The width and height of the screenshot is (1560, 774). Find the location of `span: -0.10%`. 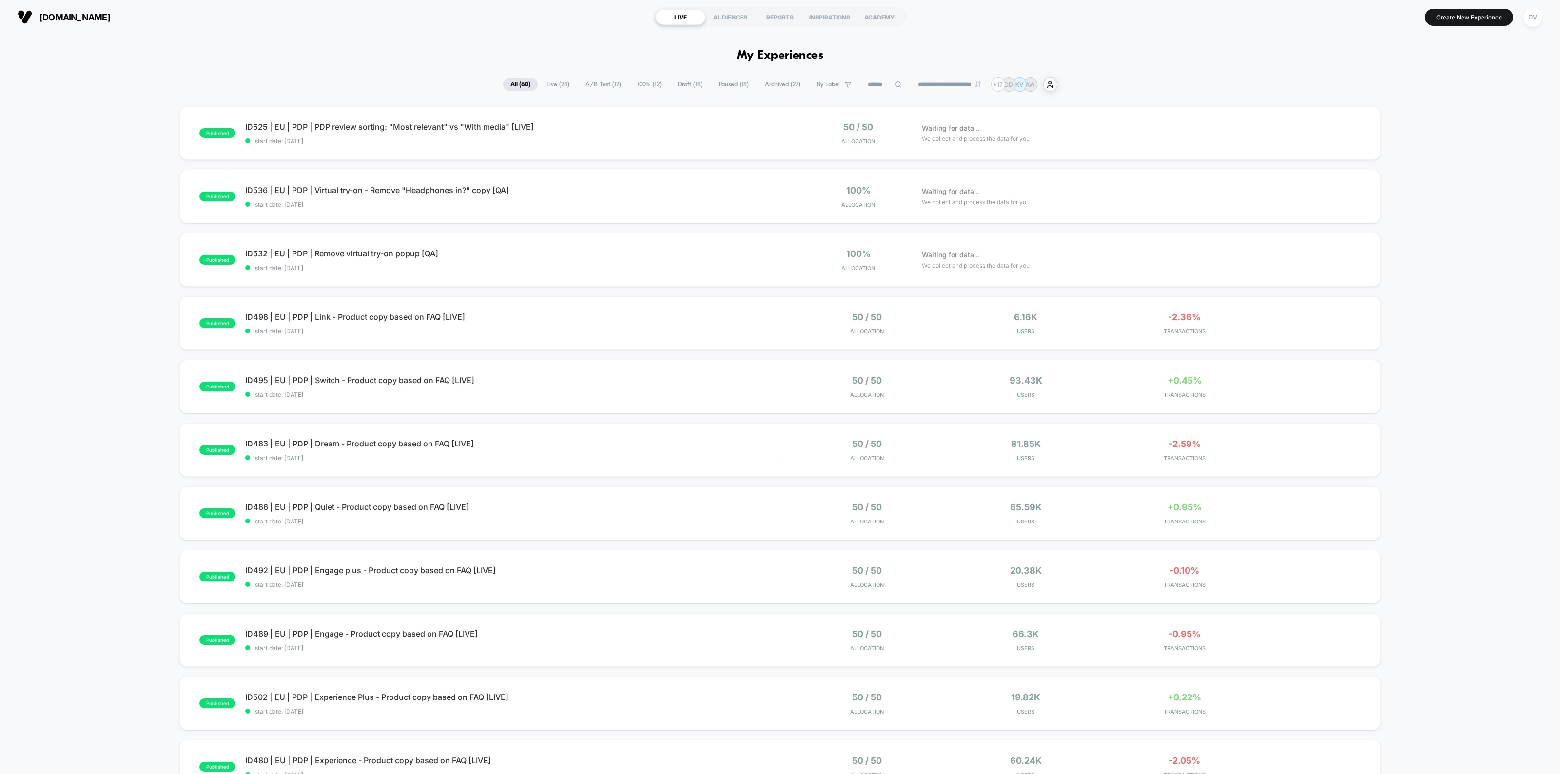

span: -0.10% is located at coordinates (1184, 570).